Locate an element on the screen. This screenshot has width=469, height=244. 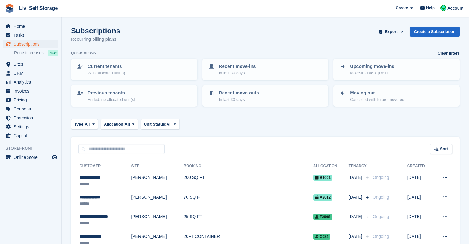
p: Ended, no allocated unit(s) is located at coordinates (111, 100).